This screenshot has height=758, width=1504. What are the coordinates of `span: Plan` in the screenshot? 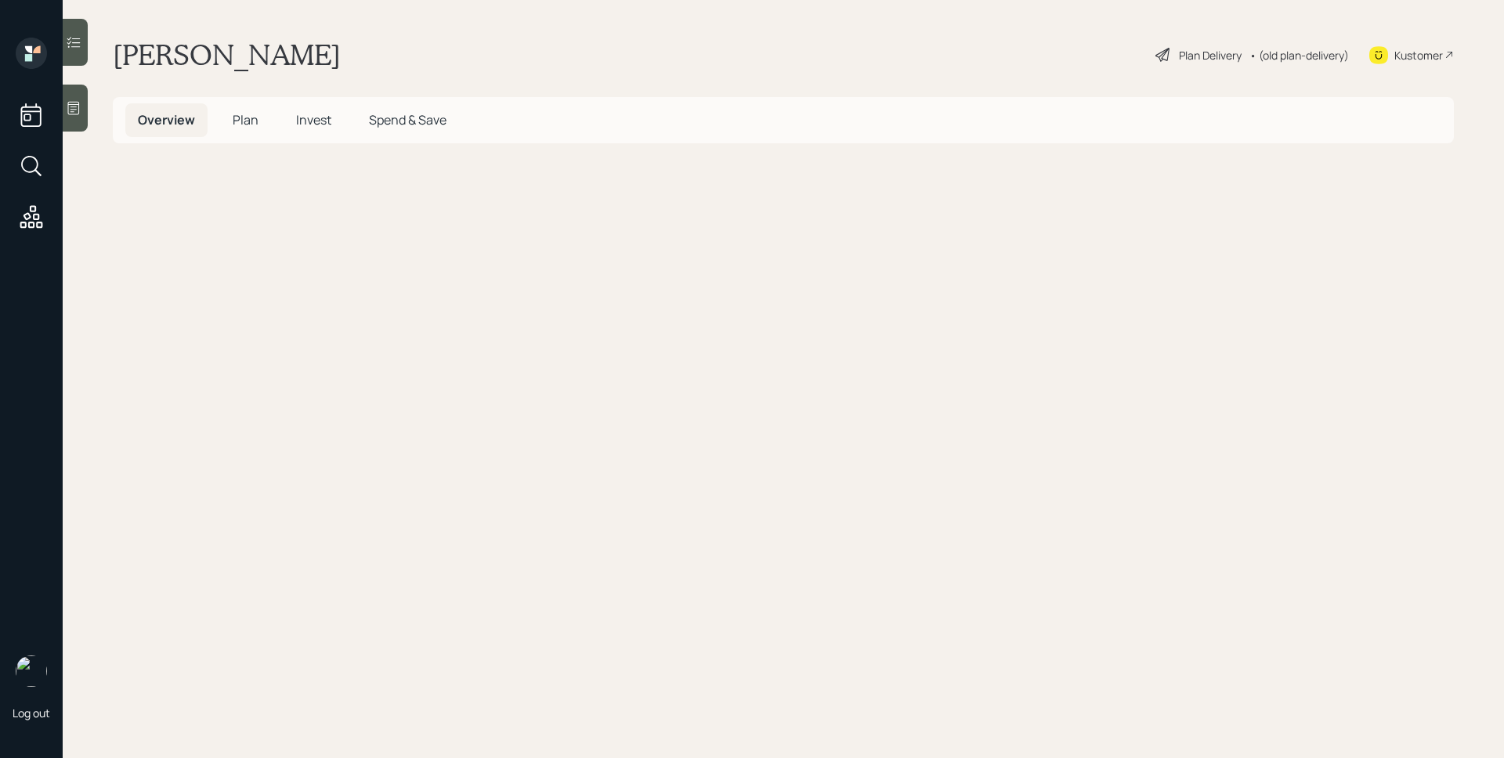 It's located at (245, 120).